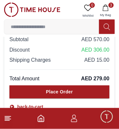 This screenshot has height=129, width=119. I want to click on span: Wishlist, so click(88, 15).